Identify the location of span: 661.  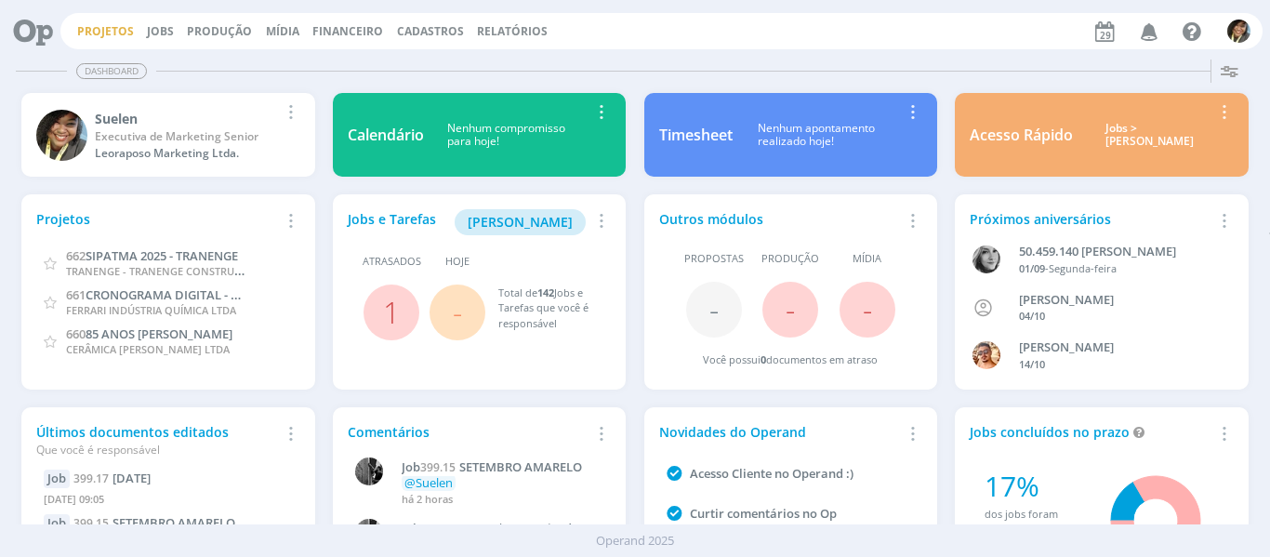
(75, 295).